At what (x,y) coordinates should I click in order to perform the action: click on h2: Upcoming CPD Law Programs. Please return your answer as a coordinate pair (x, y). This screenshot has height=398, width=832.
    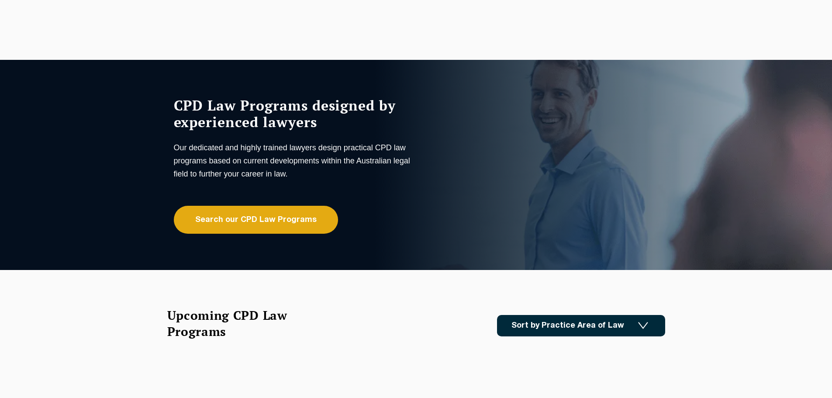
    Looking at the image, I should click on (238, 323).